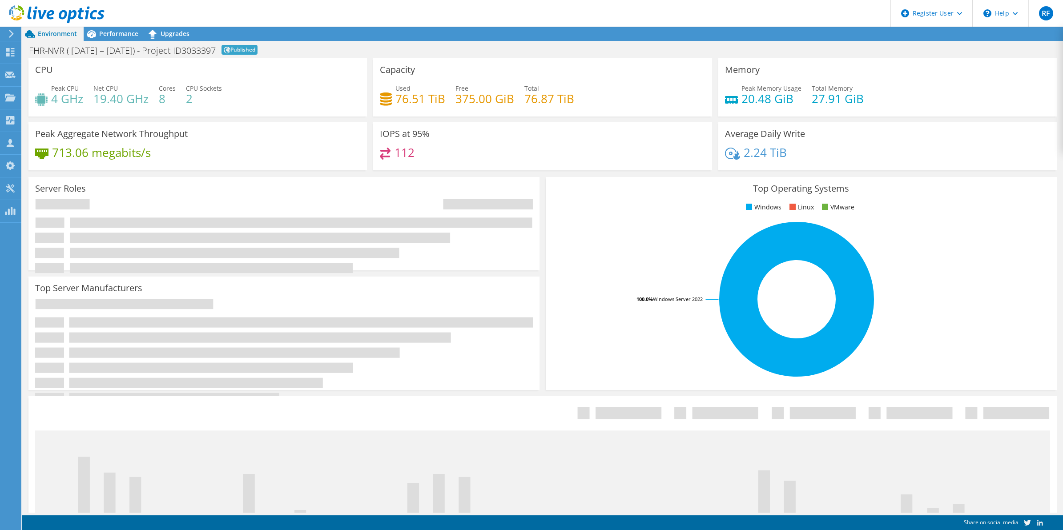 Image resolution: width=1063 pixels, height=530 pixels. Describe the element at coordinates (405, 134) in the screenshot. I see `h3: IOPS at 95%` at that location.